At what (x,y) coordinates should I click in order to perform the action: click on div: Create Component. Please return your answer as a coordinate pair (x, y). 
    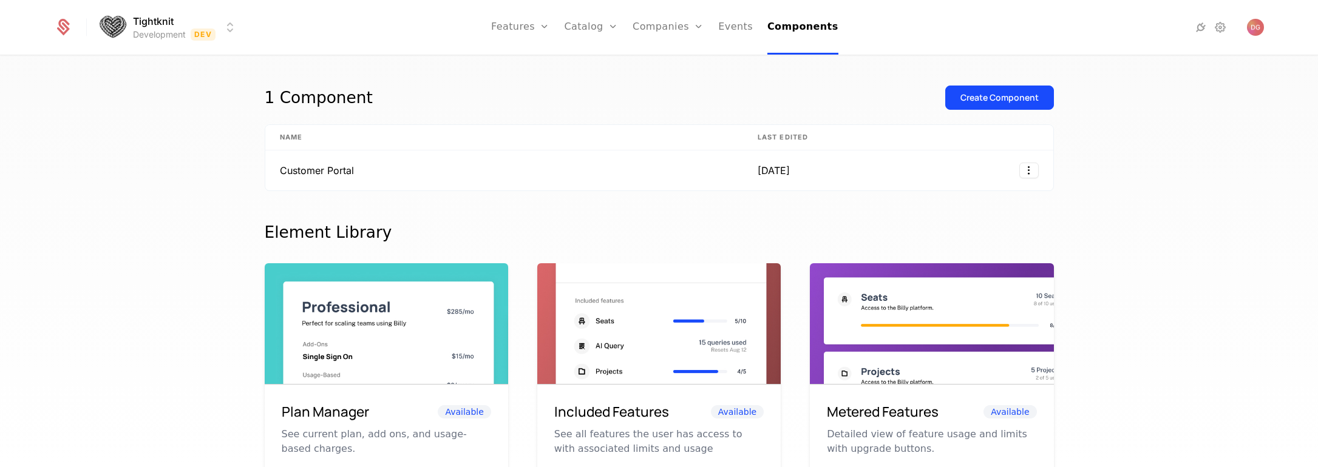
    Looking at the image, I should click on (999, 98).